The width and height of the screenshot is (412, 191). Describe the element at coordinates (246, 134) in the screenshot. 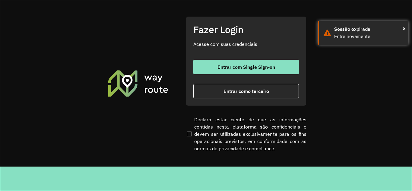

I see `label: Declaro estar ciente de que as informações contidas nesta plataforma são confidenciais e devem se...` at that location.